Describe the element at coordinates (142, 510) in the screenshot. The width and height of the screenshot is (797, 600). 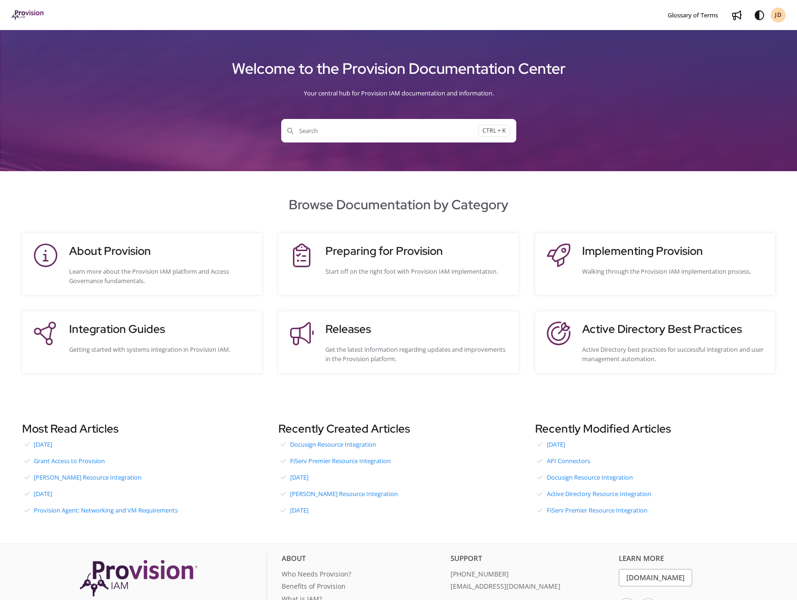
I see `a: Provision Agent: Networking and VM Requirements` at that location.